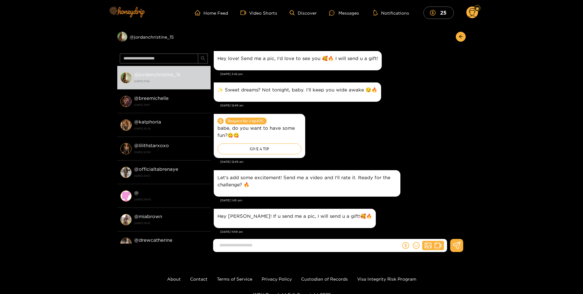 The width and height of the screenshot is (583, 294). What do you see at coordinates (416, 246) in the screenshot?
I see `span: smile` at bounding box center [416, 246].